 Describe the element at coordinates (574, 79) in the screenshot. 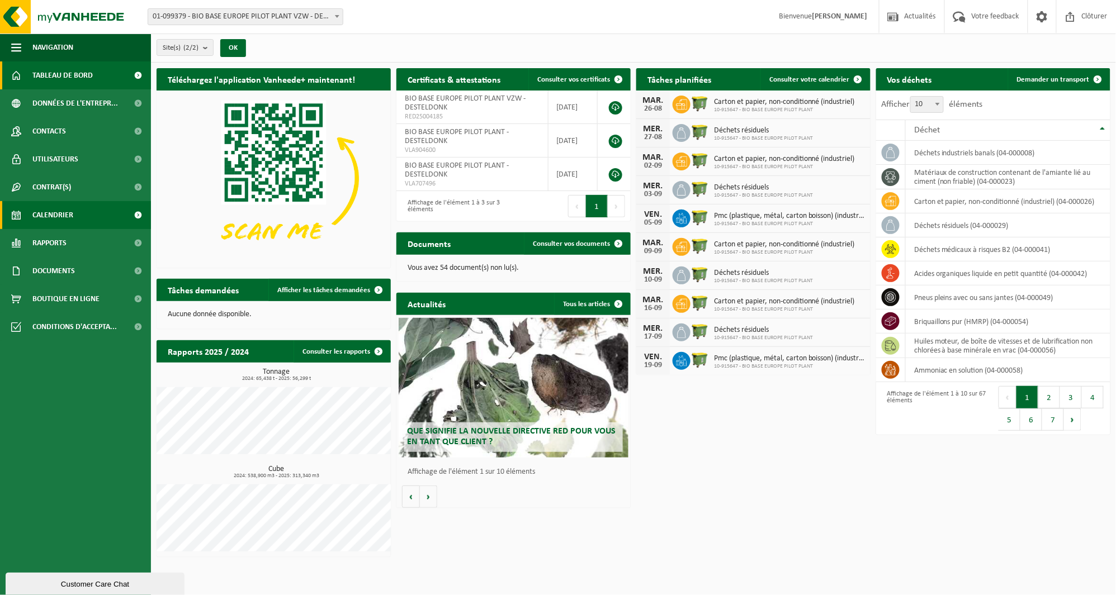

I see `span: Consulter vos certificats` at that location.